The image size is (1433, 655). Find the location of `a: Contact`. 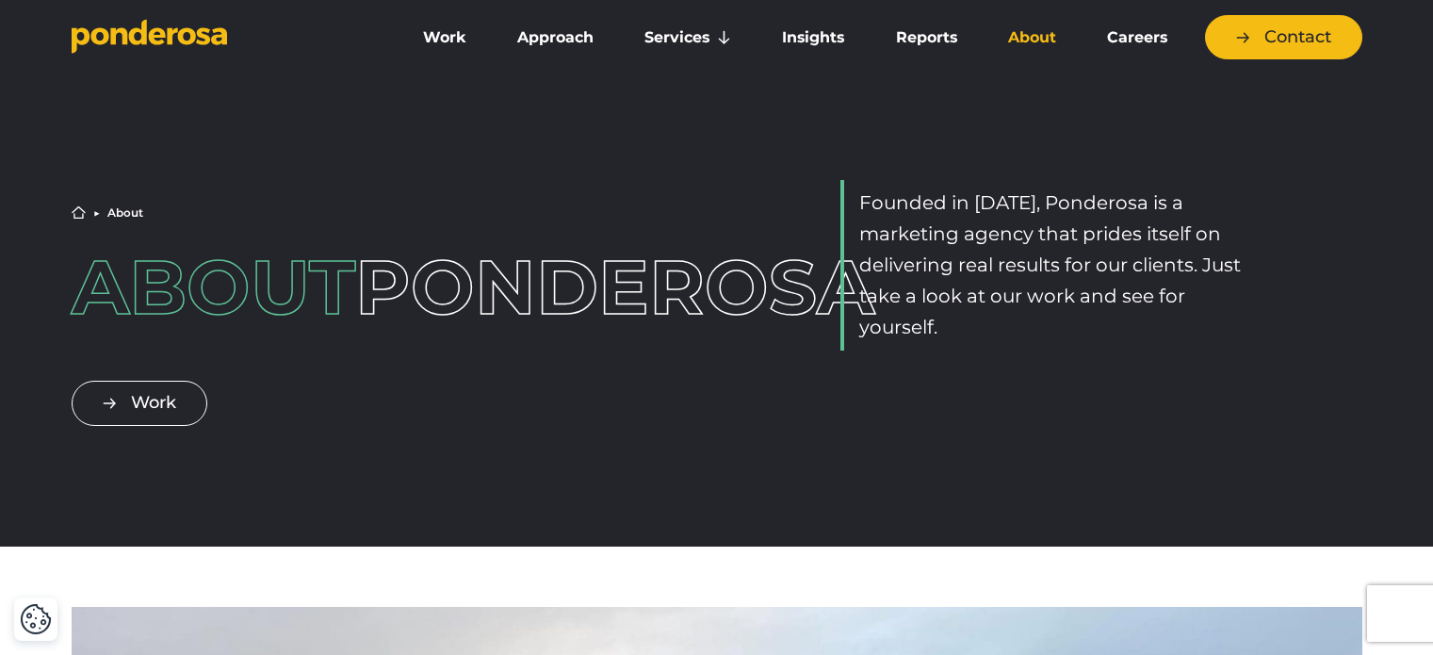

a: Contact is located at coordinates (1283, 37).